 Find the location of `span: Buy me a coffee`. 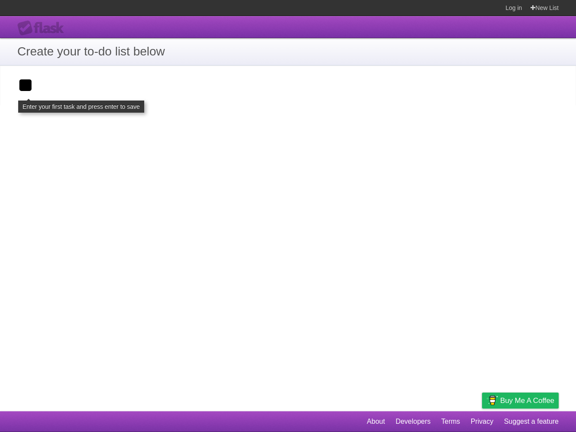

span: Buy me a coffee is located at coordinates (527, 400).